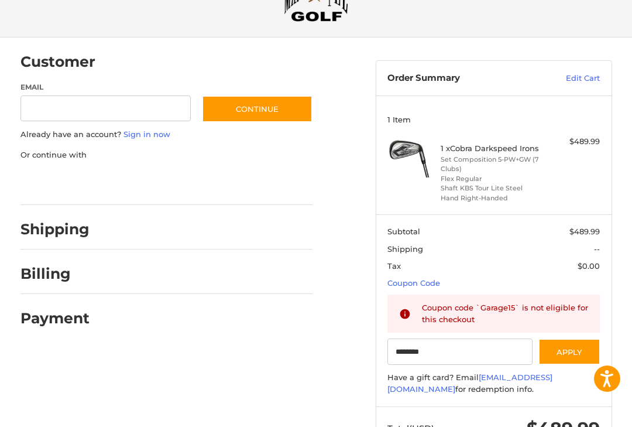 This screenshot has width=632, height=427. I want to click on a: Coupon Code, so click(414, 283).